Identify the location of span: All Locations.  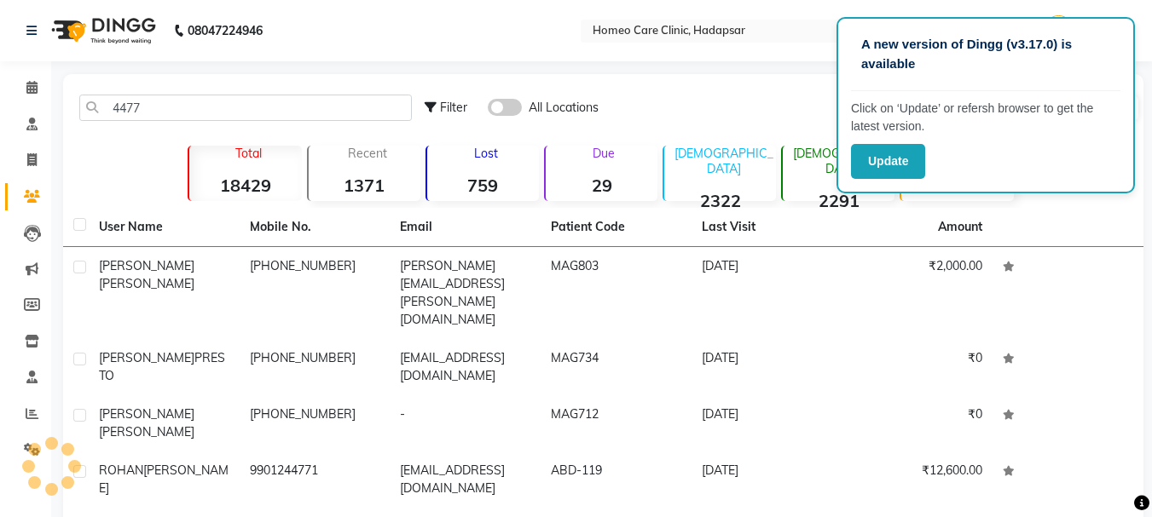
(563, 107).